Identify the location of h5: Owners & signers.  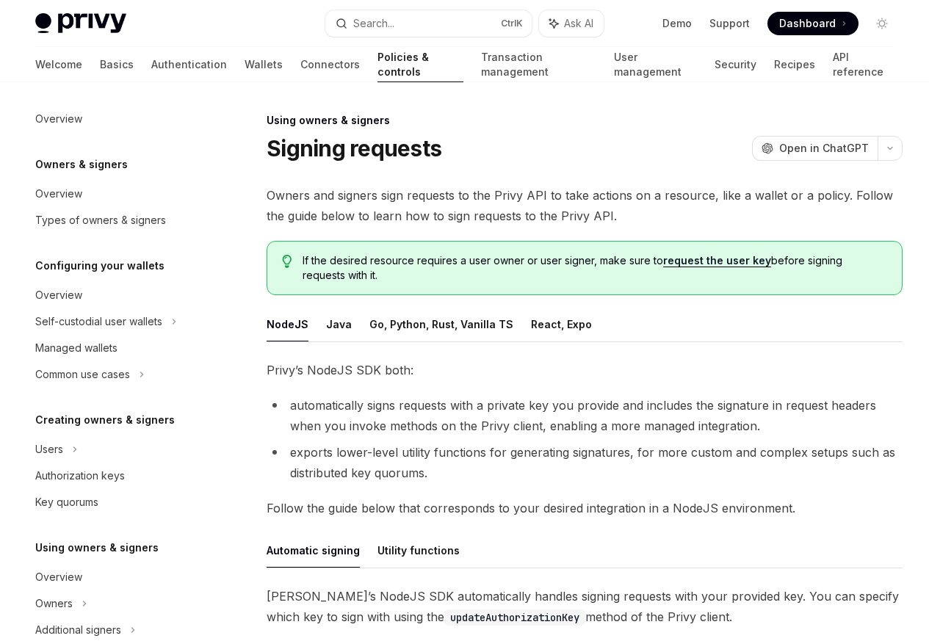
(82, 165).